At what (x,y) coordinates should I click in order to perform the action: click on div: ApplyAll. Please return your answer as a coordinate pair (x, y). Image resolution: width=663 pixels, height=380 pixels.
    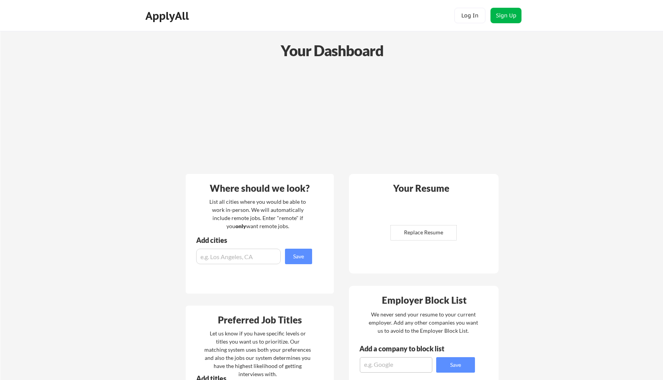
    Looking at the image, I should click on (168, 16).